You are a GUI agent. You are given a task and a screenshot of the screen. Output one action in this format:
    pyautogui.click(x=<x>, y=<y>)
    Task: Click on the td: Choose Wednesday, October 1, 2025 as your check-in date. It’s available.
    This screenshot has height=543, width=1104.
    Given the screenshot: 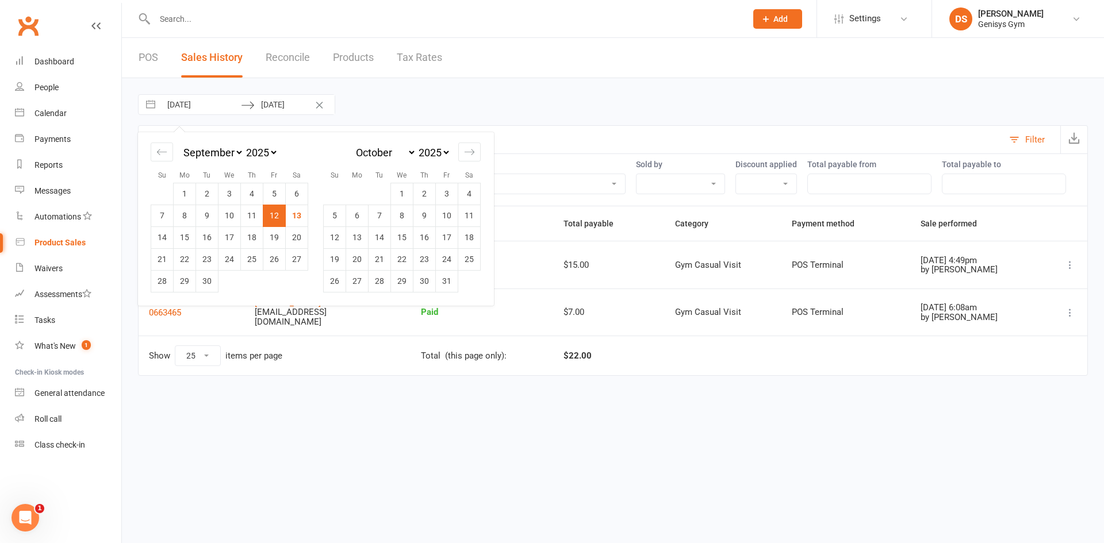 What is the action you would take?
    pyautogui.click(x=402, y=194)
    